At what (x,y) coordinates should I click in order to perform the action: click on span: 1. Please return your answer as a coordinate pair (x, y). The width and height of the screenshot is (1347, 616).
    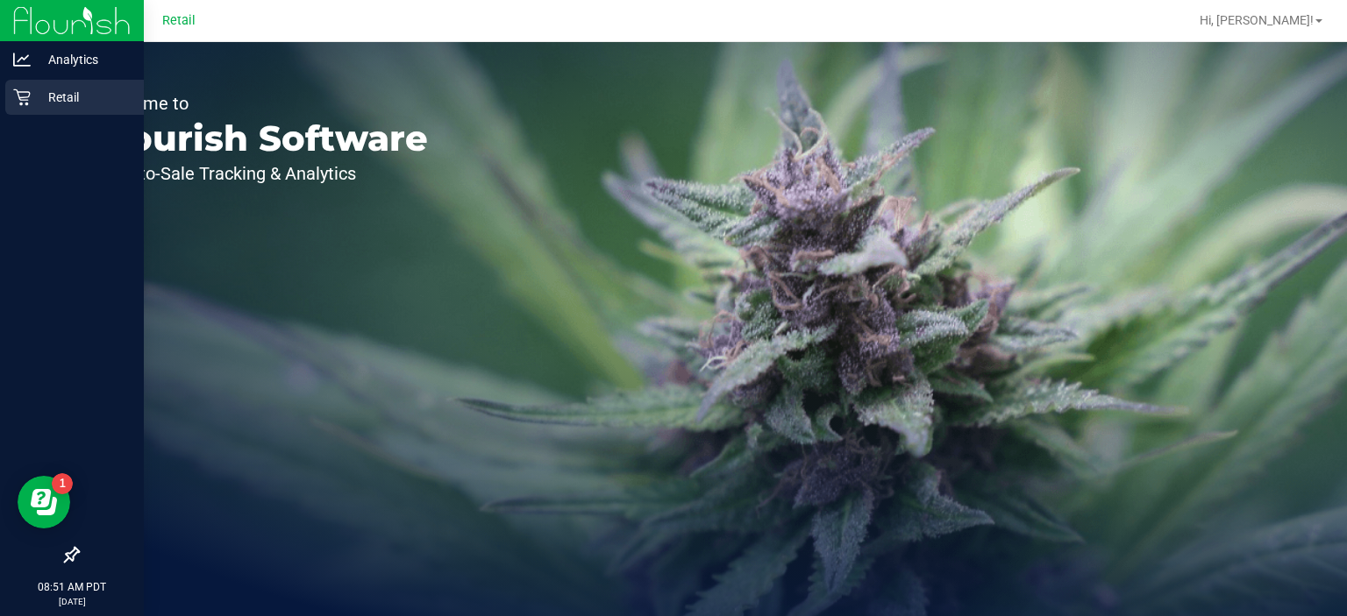
    Looking at the image, I should click on (11, 10).